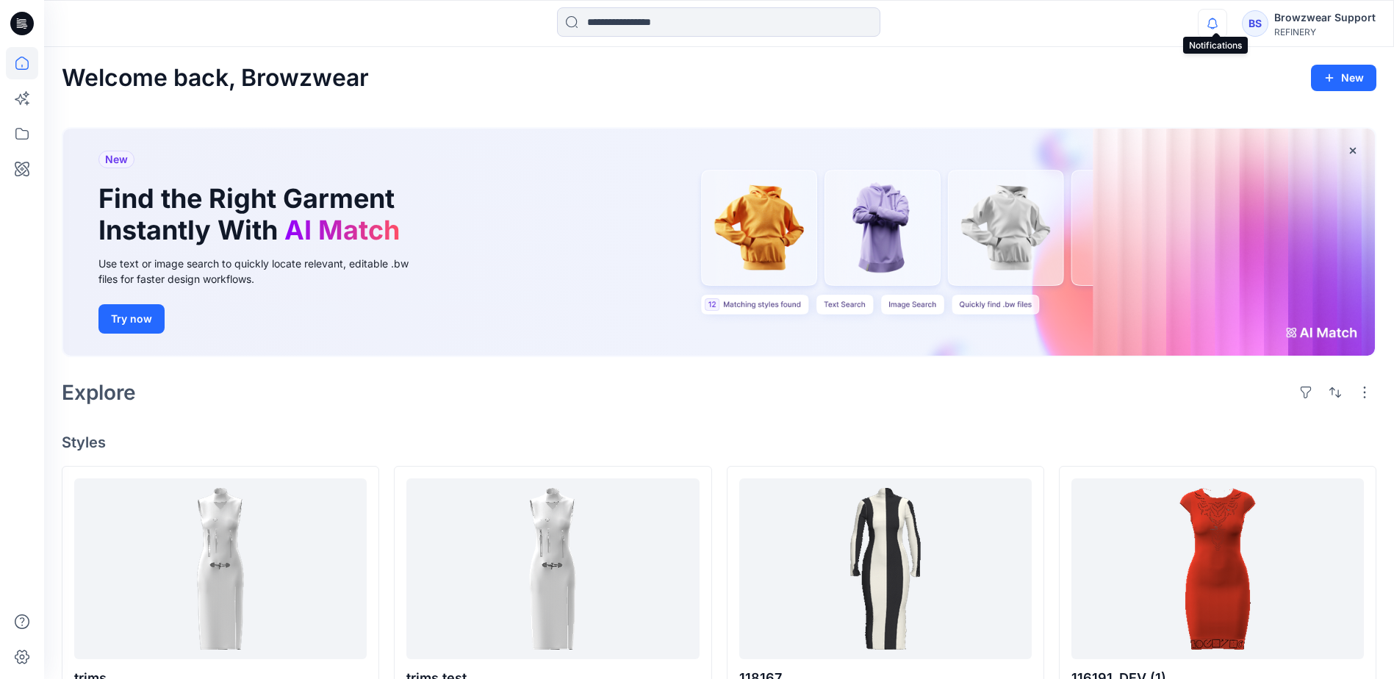  What do you see at coordinates (253, 215) in the screenshot?
I see `h1: Find the Right Garment Instantly With` at bounding box center [253, 215].